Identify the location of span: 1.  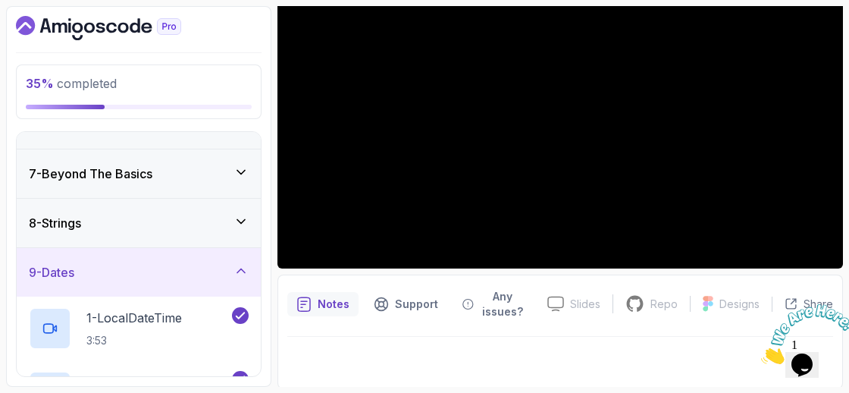
(9, 12).